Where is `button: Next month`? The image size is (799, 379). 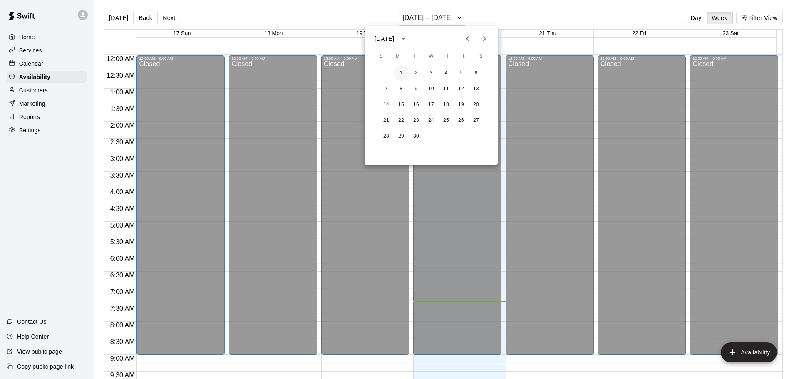 button: Next month is located at coordinates (485, 39).